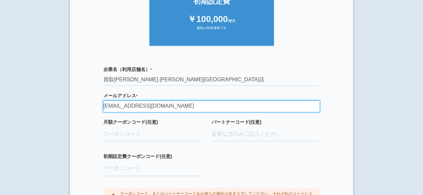  I want to click on input: 必要な方のみご記入ください, so click(266, 135).